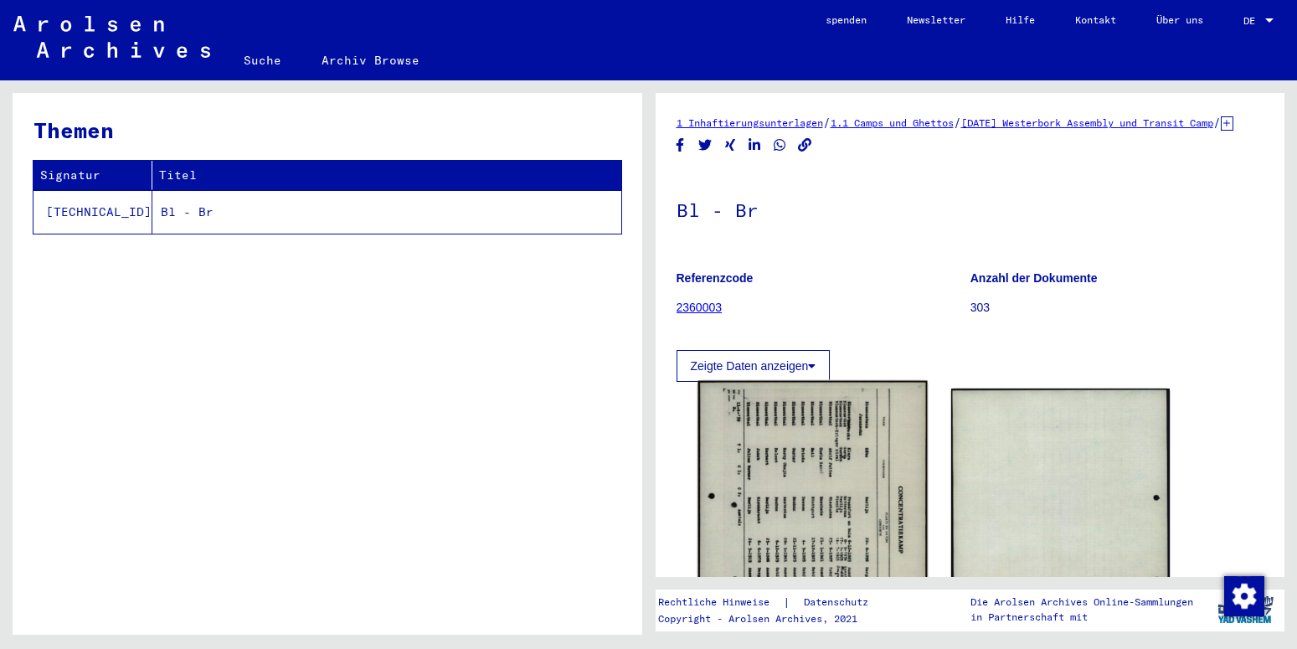  Describe the element at coordinates (971, 209) in the screenshot. I see `h1: Bl - Br` at that location.